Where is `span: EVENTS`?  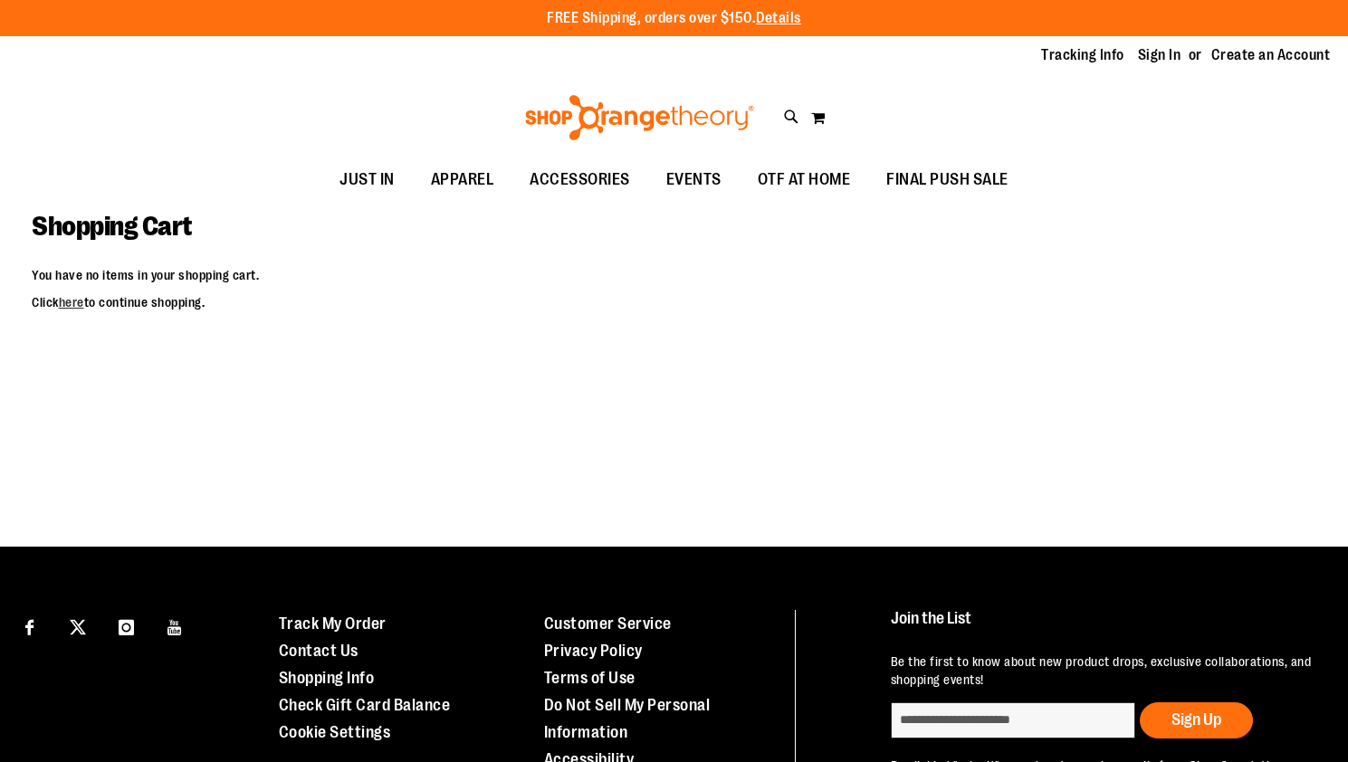 span: EVENTS is located at coordinates (694, 179).